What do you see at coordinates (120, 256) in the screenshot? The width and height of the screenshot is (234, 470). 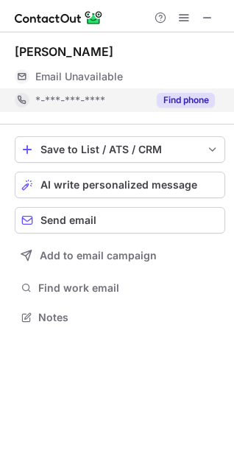 I see `button: Add to email campaign` at bounding box center [120, 256].